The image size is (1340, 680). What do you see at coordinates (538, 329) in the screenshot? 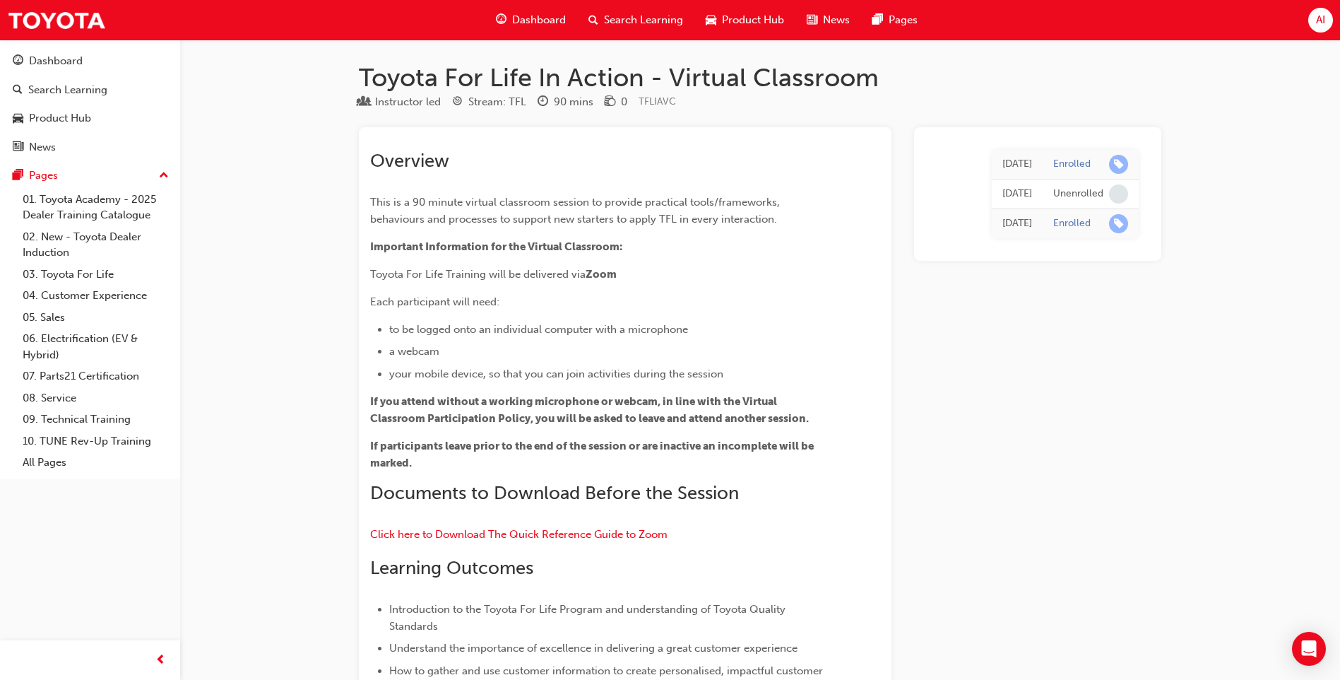
I see `span: to be logged onto an individual computer with a microphone` at bounding box center [538, 329].